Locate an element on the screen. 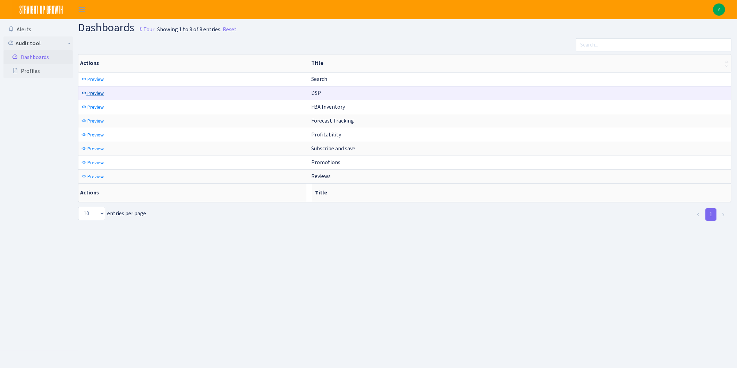  a: Alerts is located at coordinates (38, 29).